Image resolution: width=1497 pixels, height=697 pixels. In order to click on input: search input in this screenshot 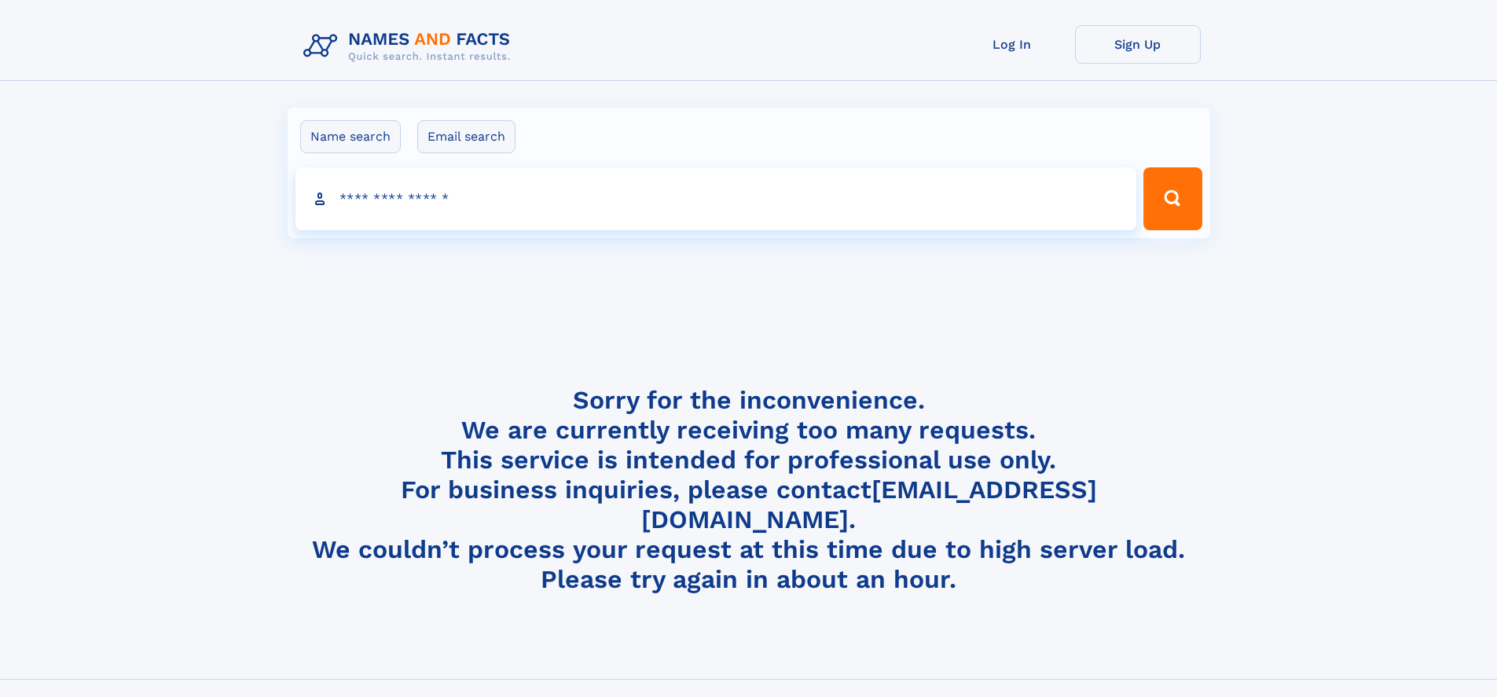, I will do `click(716, 199)`.